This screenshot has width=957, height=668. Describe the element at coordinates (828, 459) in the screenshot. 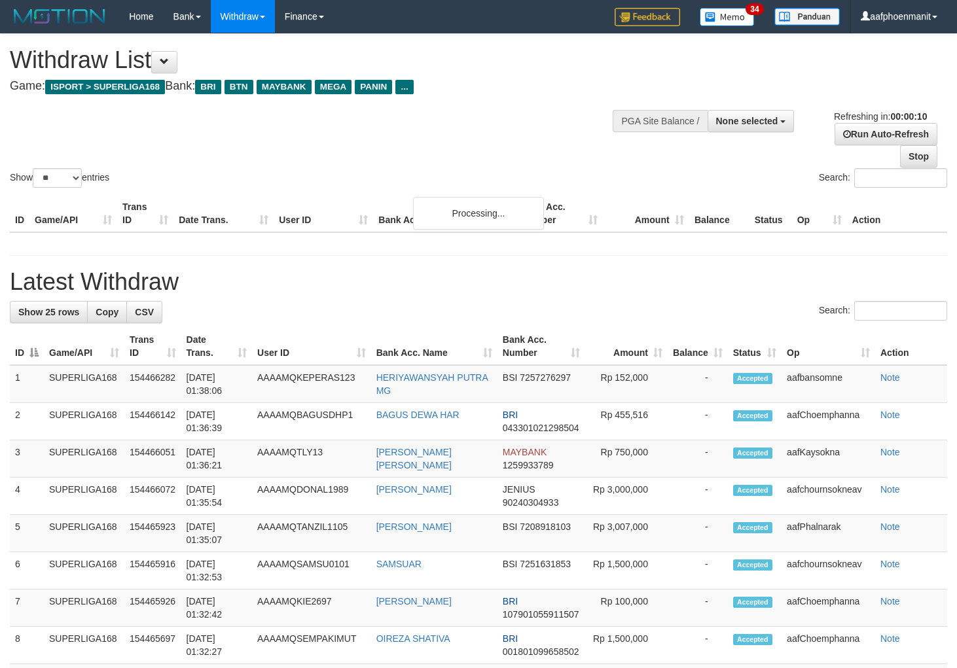

I see `td: aafKaysokna` at that location.